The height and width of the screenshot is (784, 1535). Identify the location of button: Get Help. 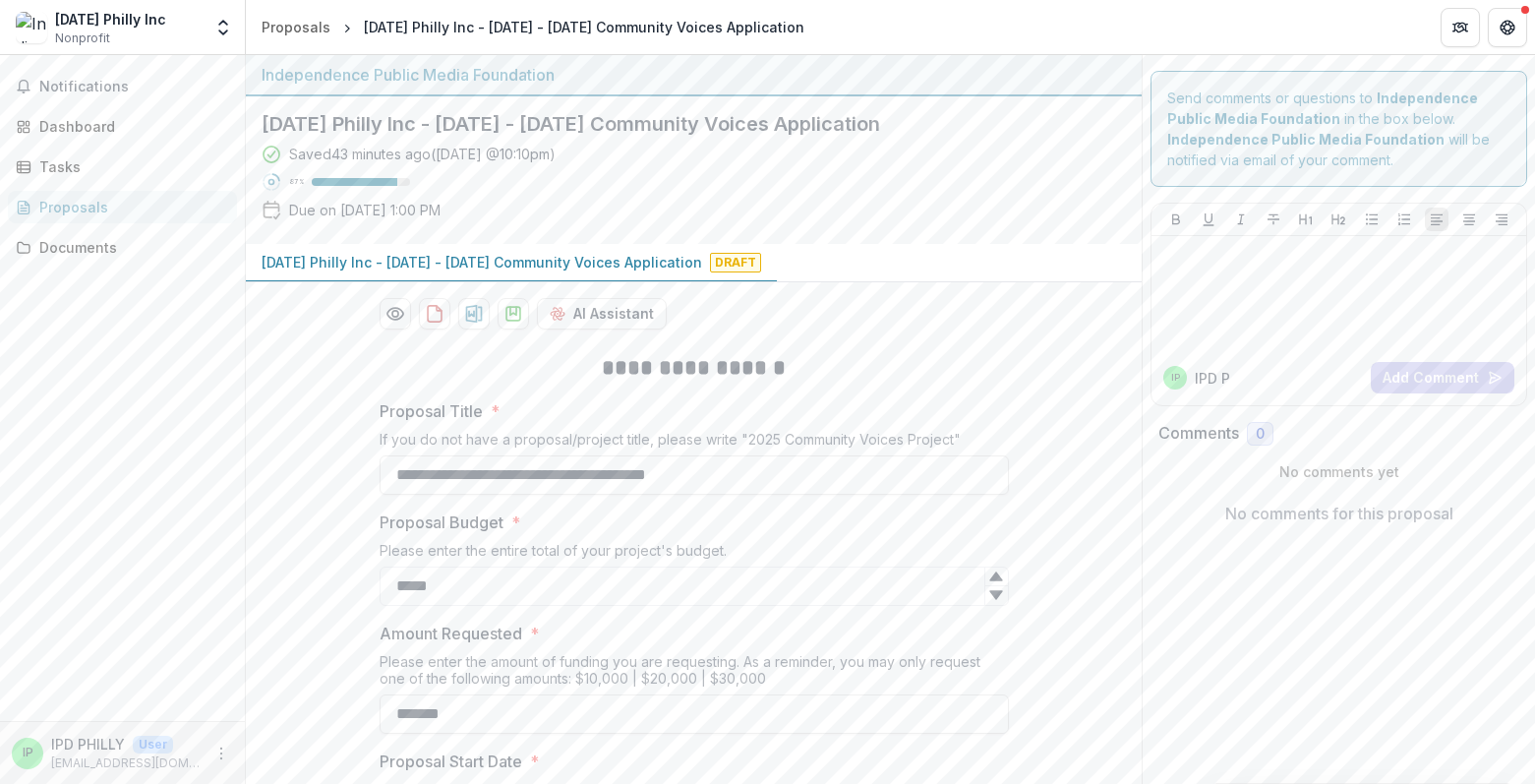
(1507, 28).